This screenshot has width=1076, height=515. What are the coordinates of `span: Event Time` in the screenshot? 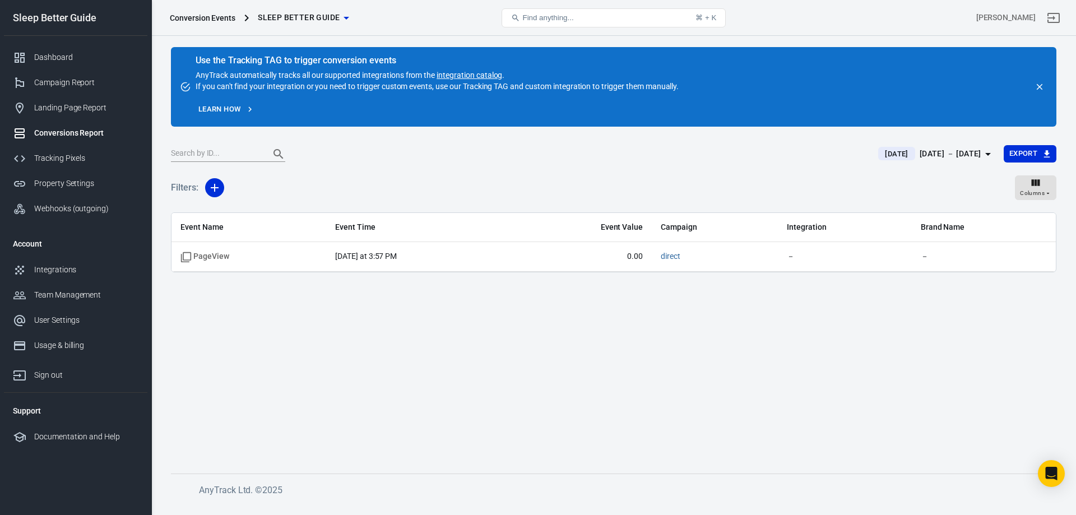 It's located at (413, 227).